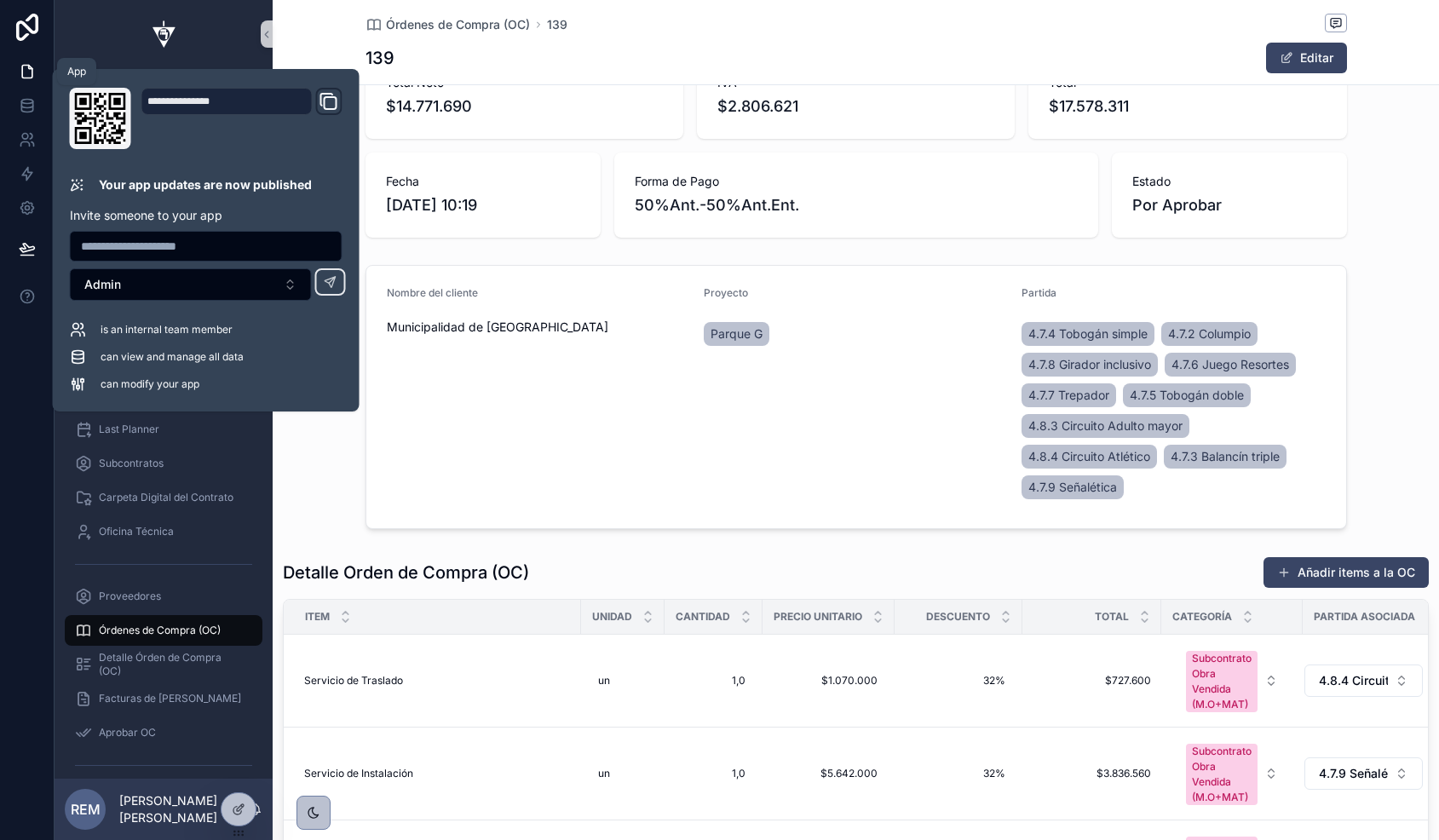 This screenshot has height=840, width=1439. Describe the element at coordinates (163, 733) in the screenshot. I see `a: Aprobar OC` at that location.